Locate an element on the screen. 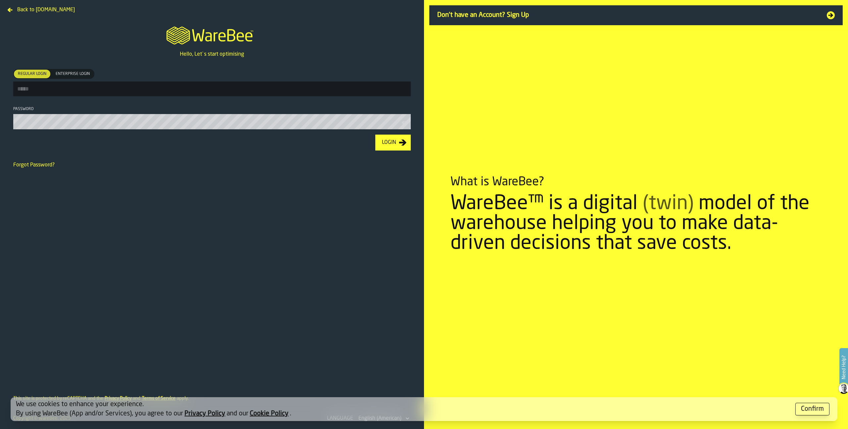 This screenshot has width=848, height=429. span: Regular Login is located at coordinates (32, 74).